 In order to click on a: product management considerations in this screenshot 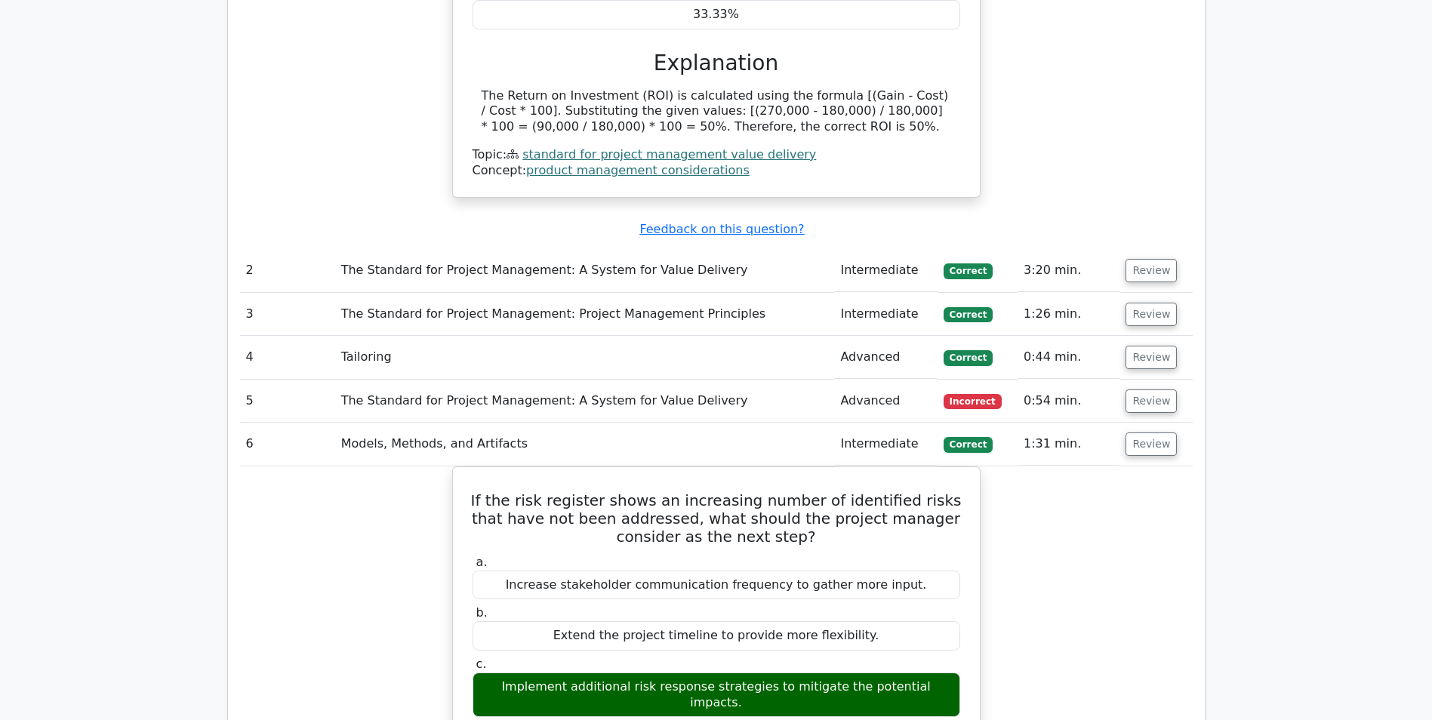, I will do `click(638, 170)`.